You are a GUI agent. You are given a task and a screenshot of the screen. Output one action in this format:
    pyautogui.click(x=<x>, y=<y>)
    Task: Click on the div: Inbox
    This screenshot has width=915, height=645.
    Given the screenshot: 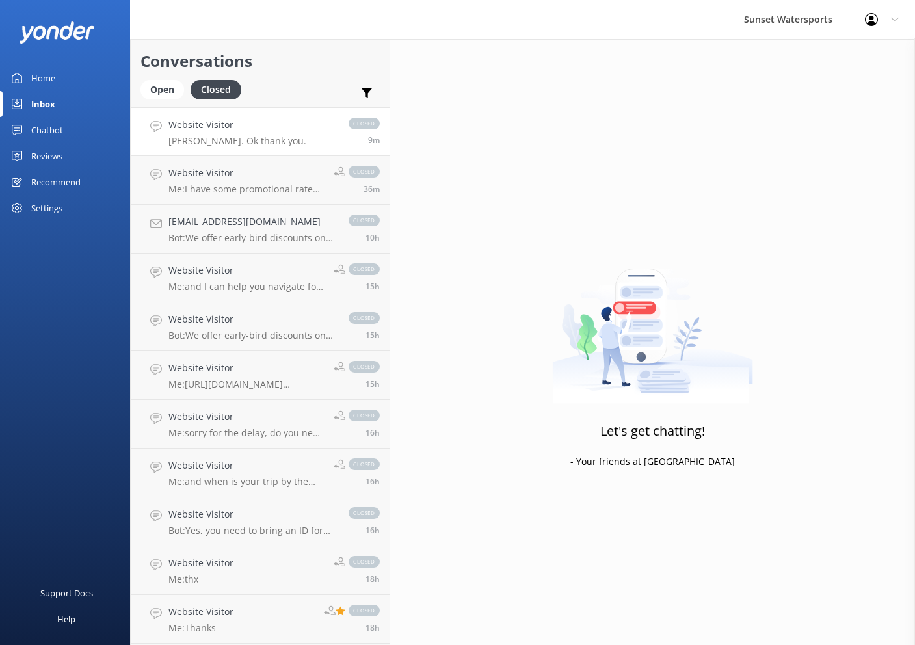 What is the action you would take?
    pyautogui.click(x=43, y=104)
    